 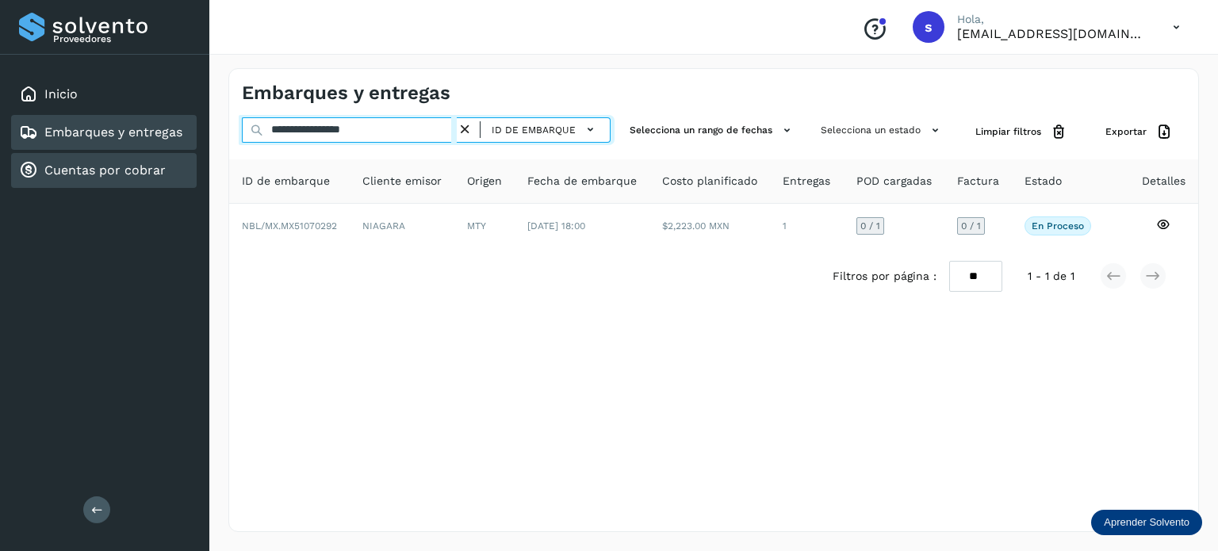 I want to click on td: NIAGARA, so click(x=402, y=226).